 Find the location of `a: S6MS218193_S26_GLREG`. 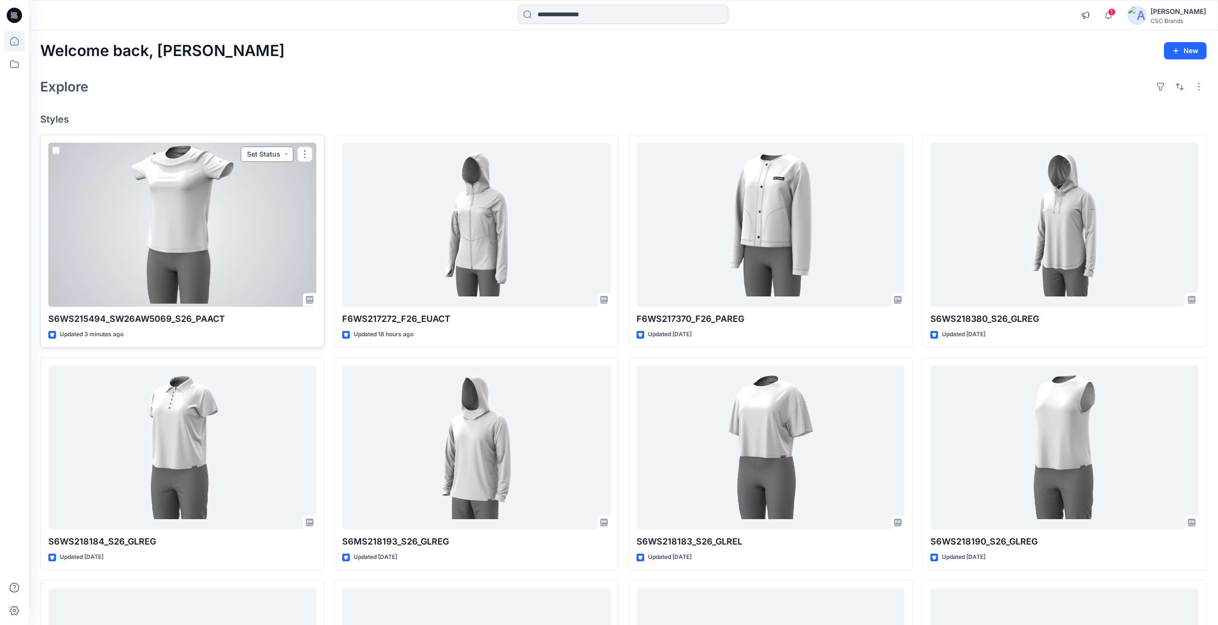

a: S6MS218193_S26_GLREG is located at coordinates (476, 447).